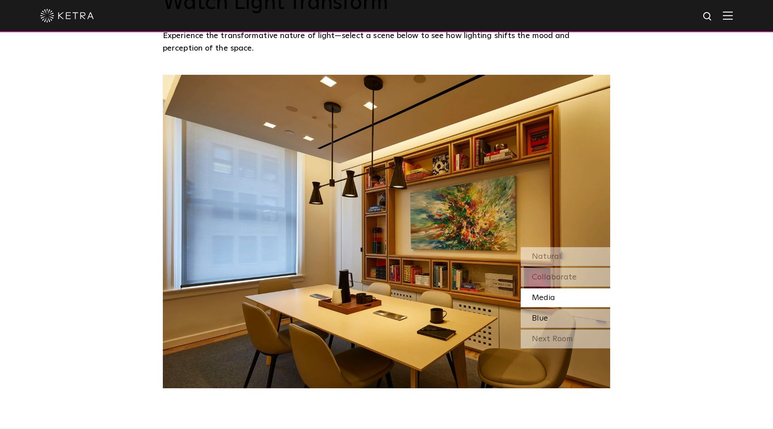 This screenshot has height=429, width=773. Describe the element at coordinates (708, 17) in the screenshot. I see `img: search icon` at that location.